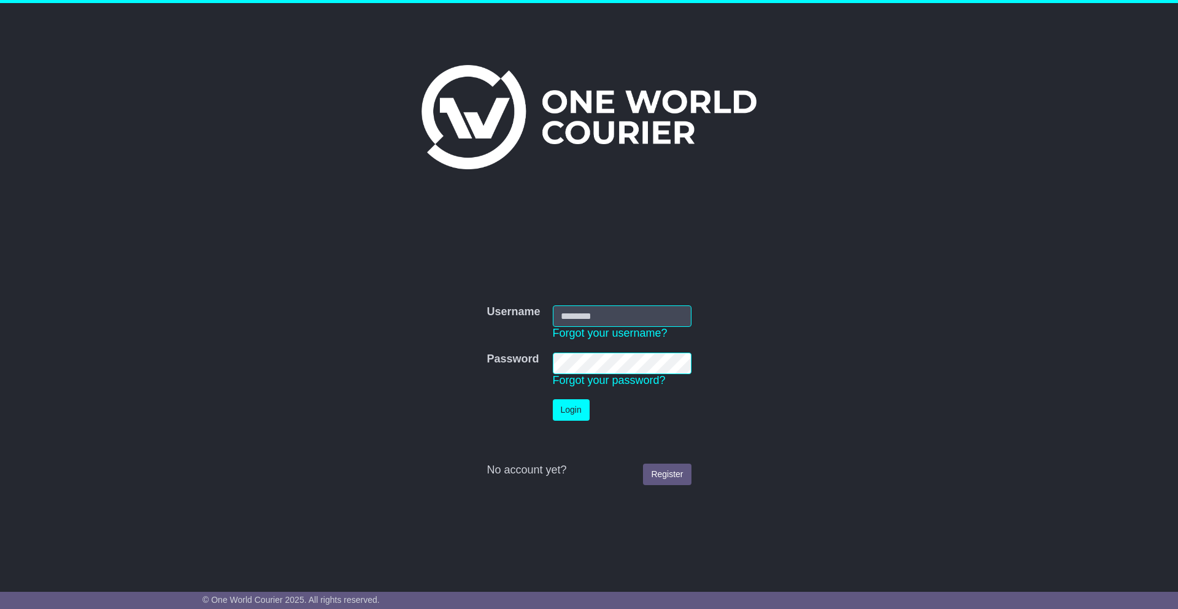  Describe the element at coordinates (667, 474) in the screenshot. I see `a: Register` at that location.